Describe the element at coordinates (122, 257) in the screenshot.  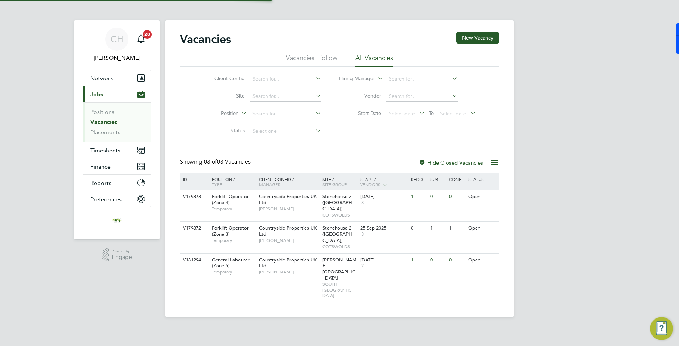
I see `span: Engage` at that location.